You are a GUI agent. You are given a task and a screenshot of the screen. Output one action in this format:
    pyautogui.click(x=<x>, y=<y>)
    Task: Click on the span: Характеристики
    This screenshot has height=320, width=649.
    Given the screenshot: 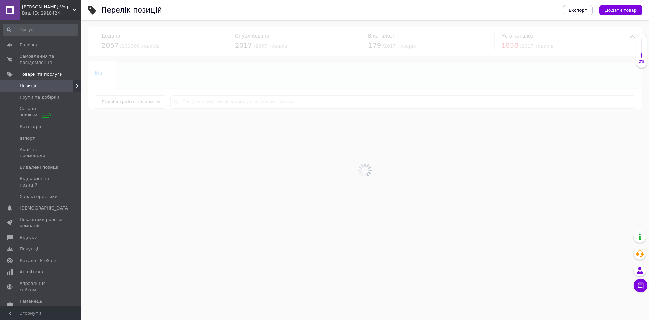 What is the action you would take?
    pyautogui.click(x=39, y=197)
    